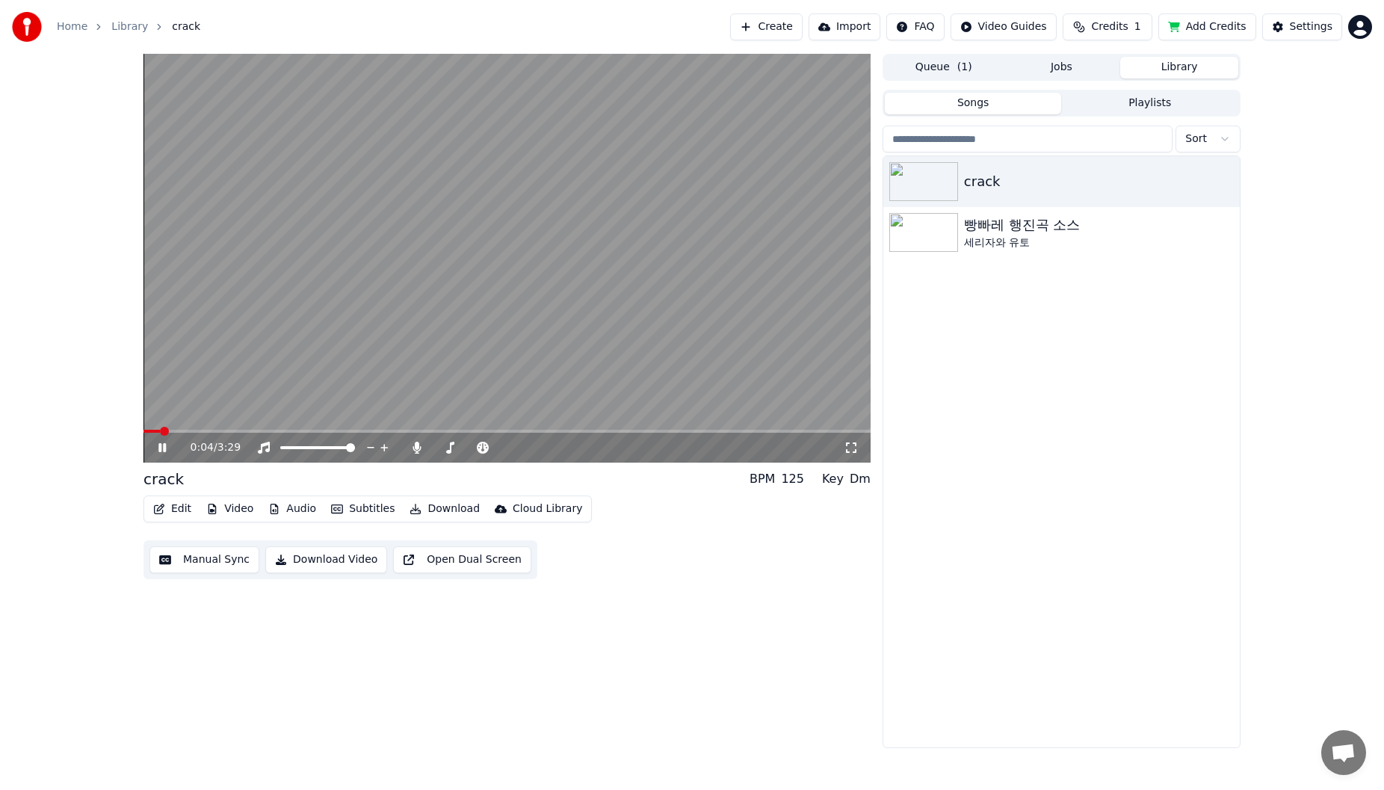  What do you see at coordinates (229, 509) in the screenshot?
I see `button: Video` at bounding box center [229, 509].